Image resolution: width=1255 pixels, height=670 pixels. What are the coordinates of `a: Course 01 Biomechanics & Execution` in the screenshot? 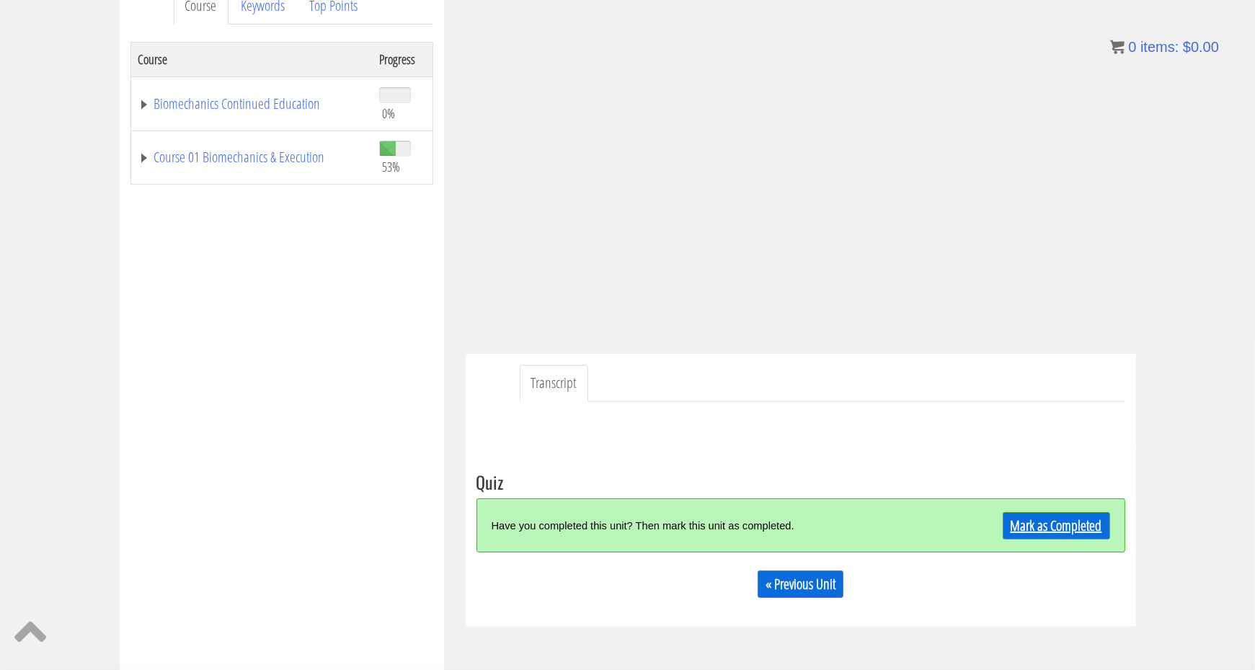 It's located at (252, 157).